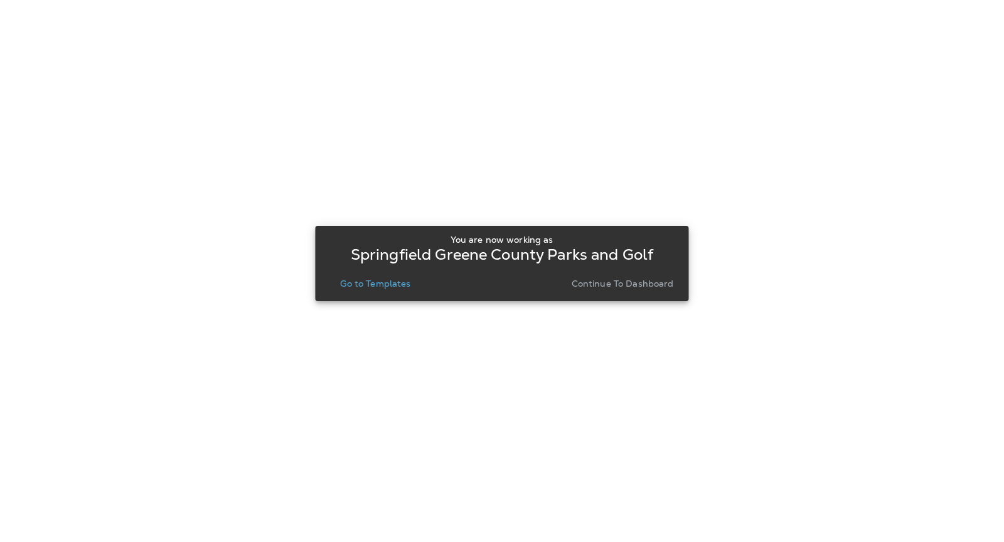  What do you see at coordinates (623, 284) in the screenshot?
I see `button: Continue to Dashboard` at bounding box center [623, 284].